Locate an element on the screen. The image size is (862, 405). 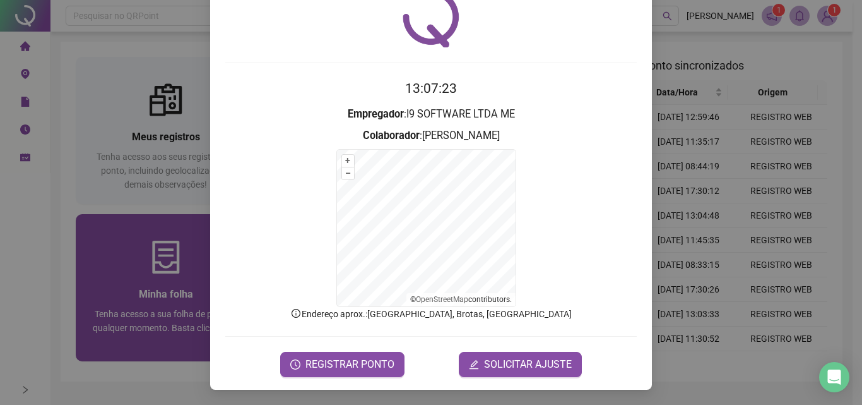
span: SOLICITAR AJUSTE is located at coordinates (528, 364).